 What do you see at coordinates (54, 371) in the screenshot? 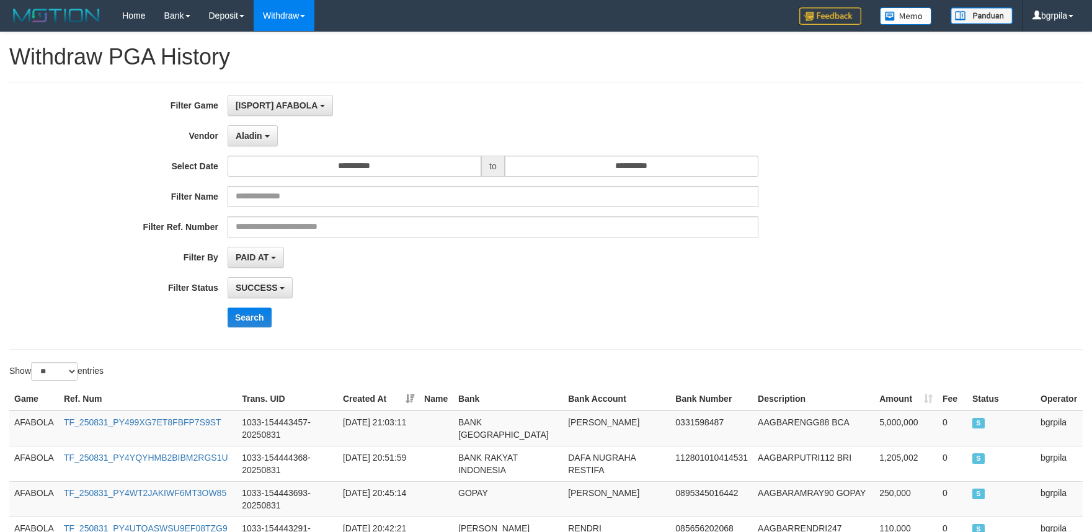
I see `select: Showentries` at bounding box center [54, 371].